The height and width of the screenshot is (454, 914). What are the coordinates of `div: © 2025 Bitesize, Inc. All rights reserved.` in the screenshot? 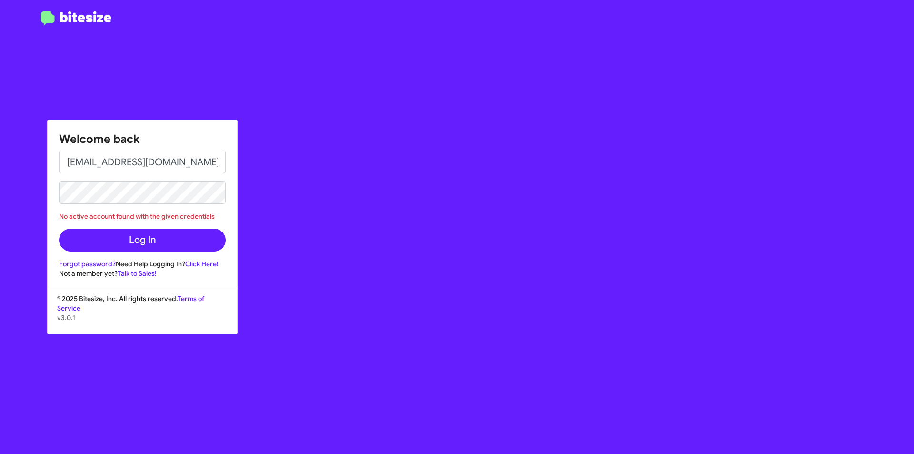 It's located at (142, 314).